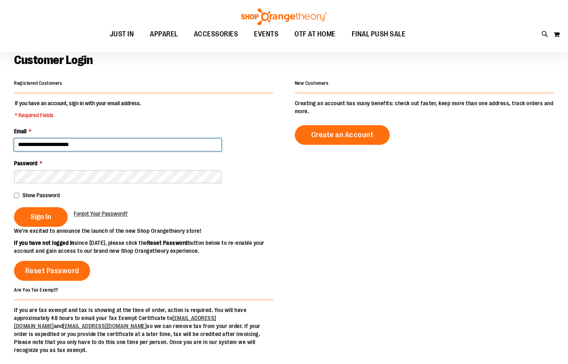 The image size is (568, 364). Describe the element at coordinates (167, 243) in the screenshot. I see `strong: Reset Password` at that location.